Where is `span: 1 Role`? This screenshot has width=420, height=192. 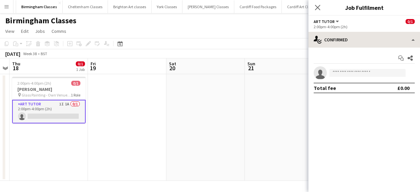 span: 1 Role is located at coordinates (75, 95).